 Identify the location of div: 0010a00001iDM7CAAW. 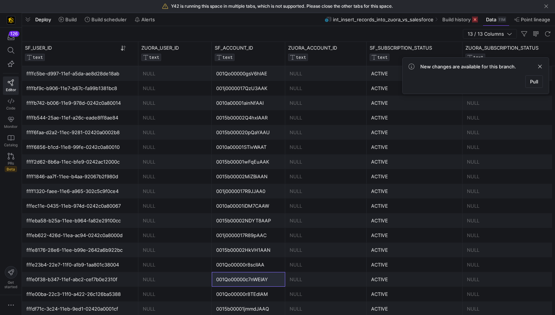
(249, 206).